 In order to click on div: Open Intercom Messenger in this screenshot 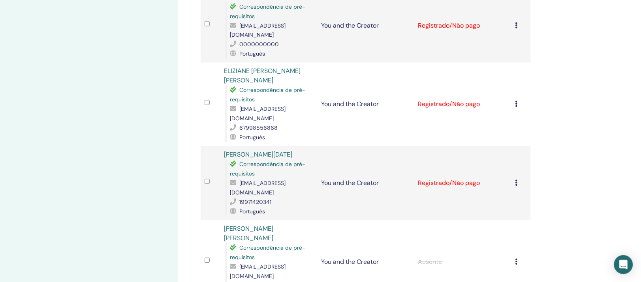, I will do `click(624, 265)`.